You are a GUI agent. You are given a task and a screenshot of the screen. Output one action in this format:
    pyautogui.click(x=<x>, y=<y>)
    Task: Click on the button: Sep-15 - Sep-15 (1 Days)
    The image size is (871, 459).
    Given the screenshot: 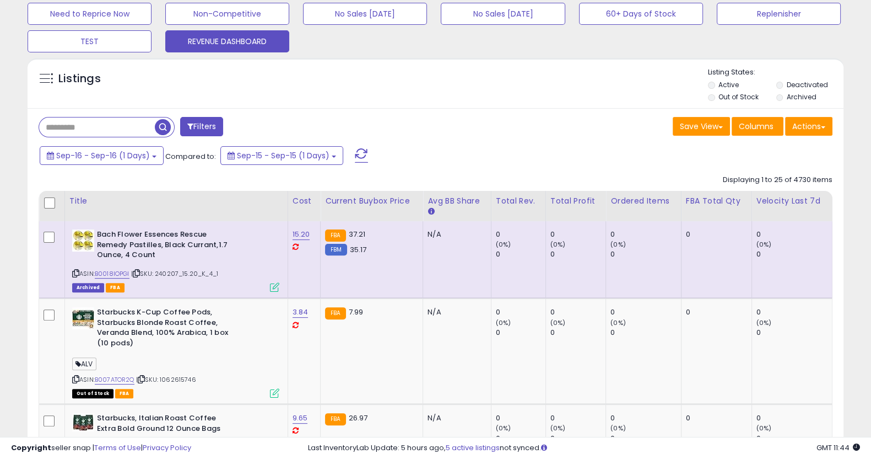 What is the action you would take?
    pyautogui.click(x=282, y=155)
    